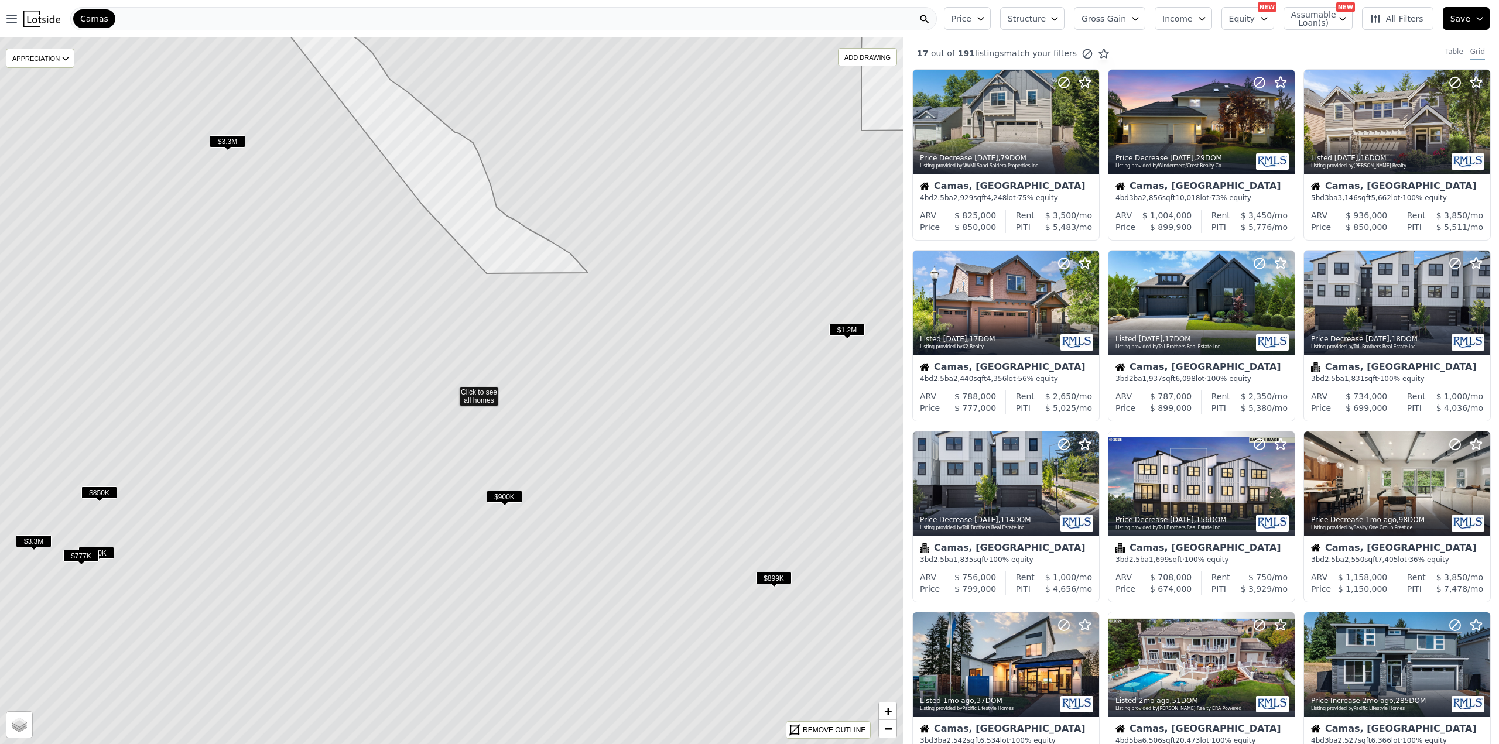 Image resolution: width=1499 pixels, height=744 pixels. What do you see at coordinates (1397, 19) in the screenshot?
I see `span: All Filters` at bounding box center [1397, 19].